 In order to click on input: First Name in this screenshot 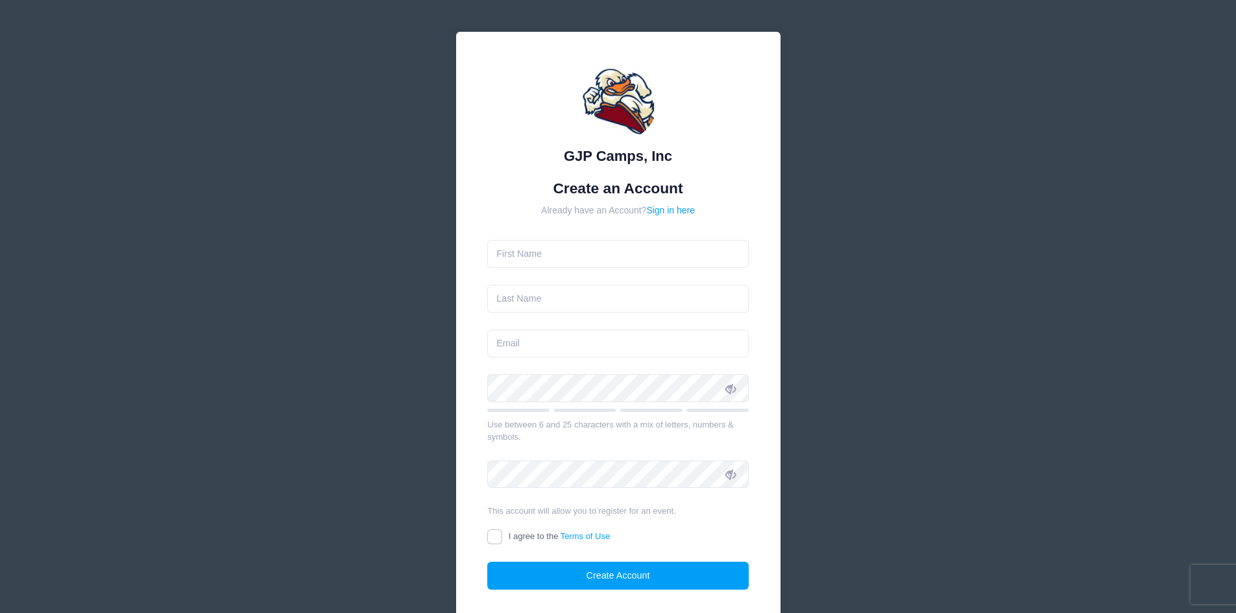, I will do `click(618, 254)`.